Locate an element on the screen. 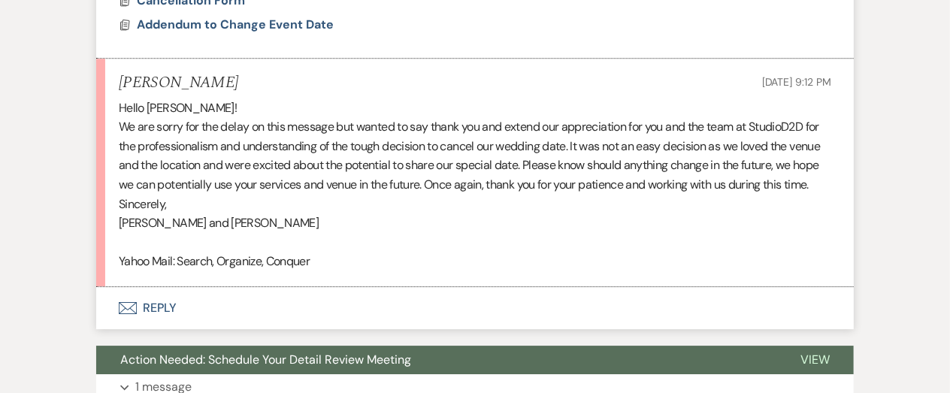  span: Action Needed: Schedule Your Detail Review Meeting is located at coordinates (265, 359).